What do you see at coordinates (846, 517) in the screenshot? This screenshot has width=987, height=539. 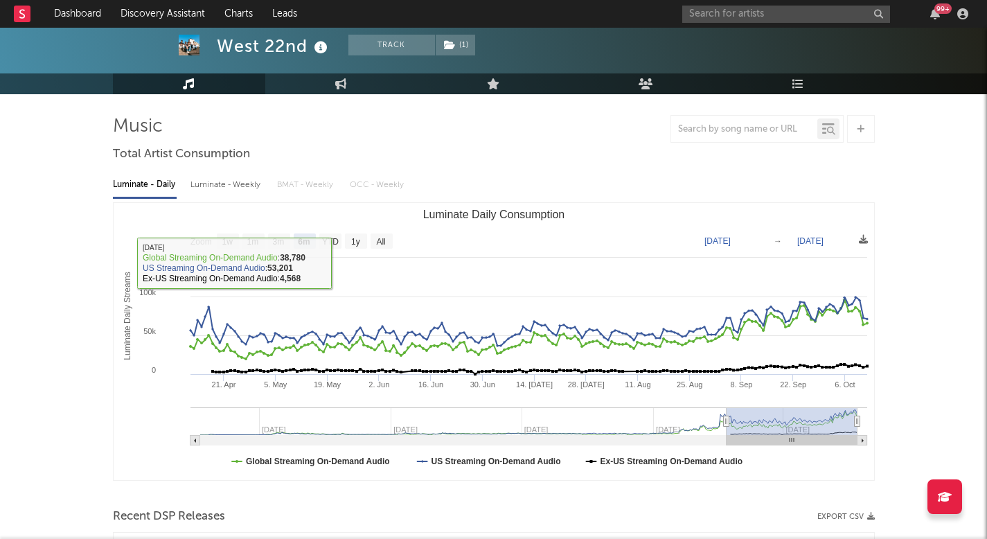 I see `button: Export CSV` at bounding box center [846, 517].